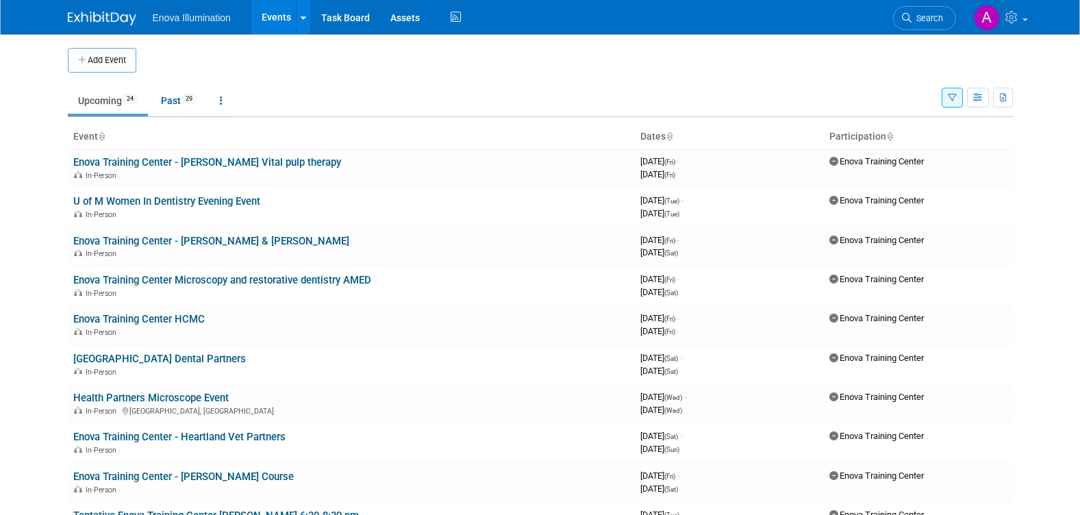 The width and height of the screenshot is (1080, 515). Describe the element at coordinates (987, 18) in the screenshot. I see `img: Andrea Miller` at that location.